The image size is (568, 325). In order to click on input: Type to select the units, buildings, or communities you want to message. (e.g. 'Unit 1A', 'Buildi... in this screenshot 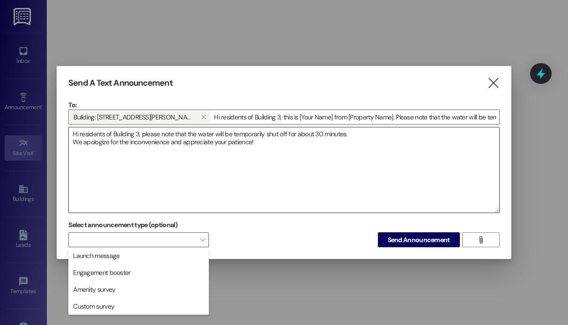, I will do `click(355, 117)`.